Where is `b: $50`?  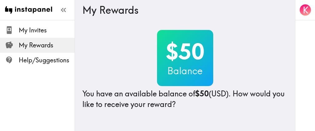 b: $50 is located at coordinates (202, 94).